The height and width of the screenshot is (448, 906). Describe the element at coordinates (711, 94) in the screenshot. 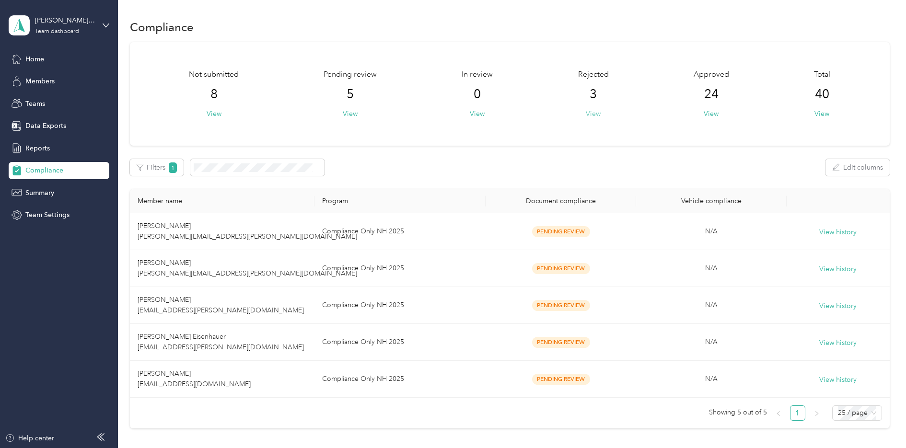

I see `span: 24` at that location.